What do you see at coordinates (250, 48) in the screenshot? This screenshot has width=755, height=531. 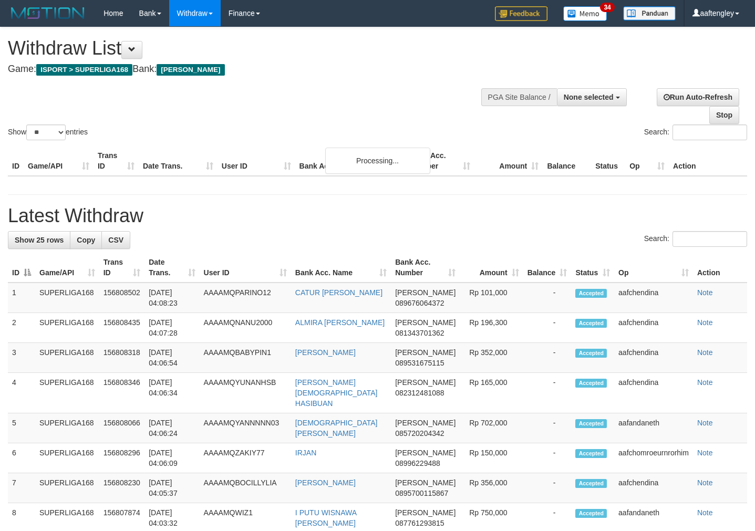 I see `h1: Withdraw List` at bounding box center [250, 48].